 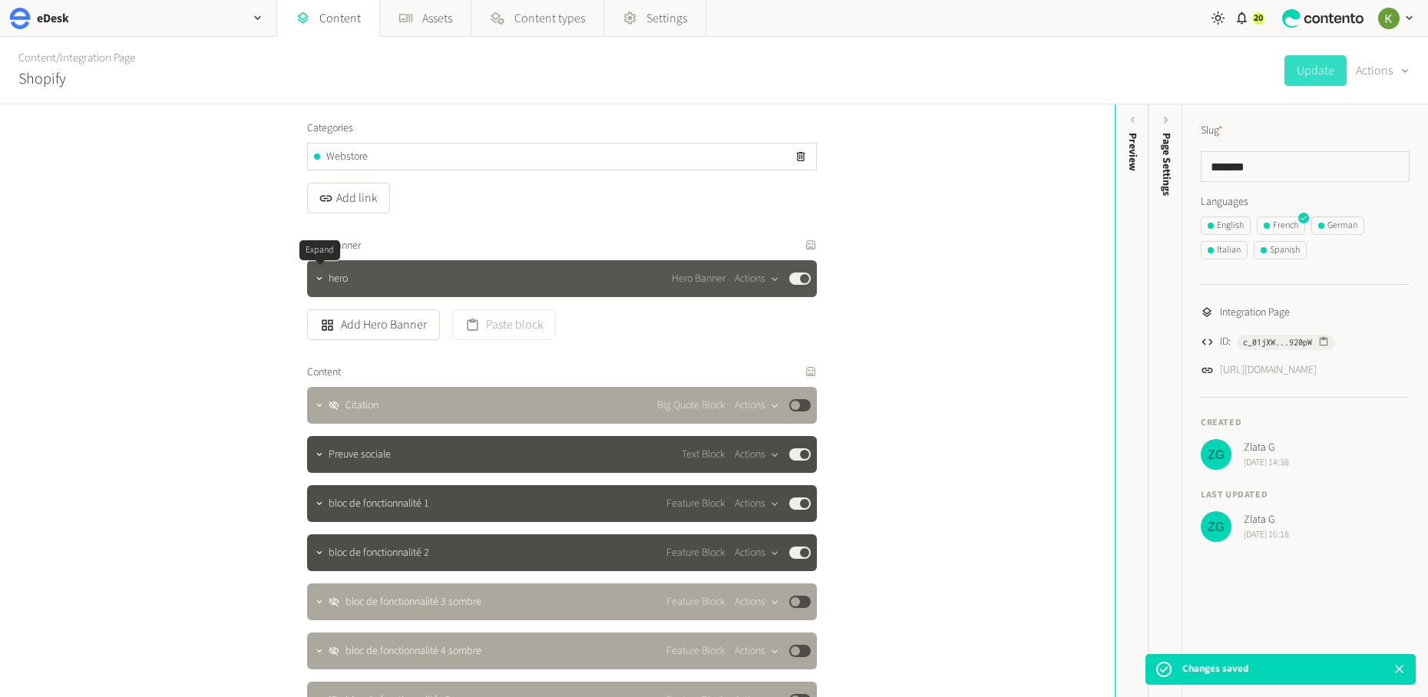 I want to click on button: Add link, so click(x=349, y=198).